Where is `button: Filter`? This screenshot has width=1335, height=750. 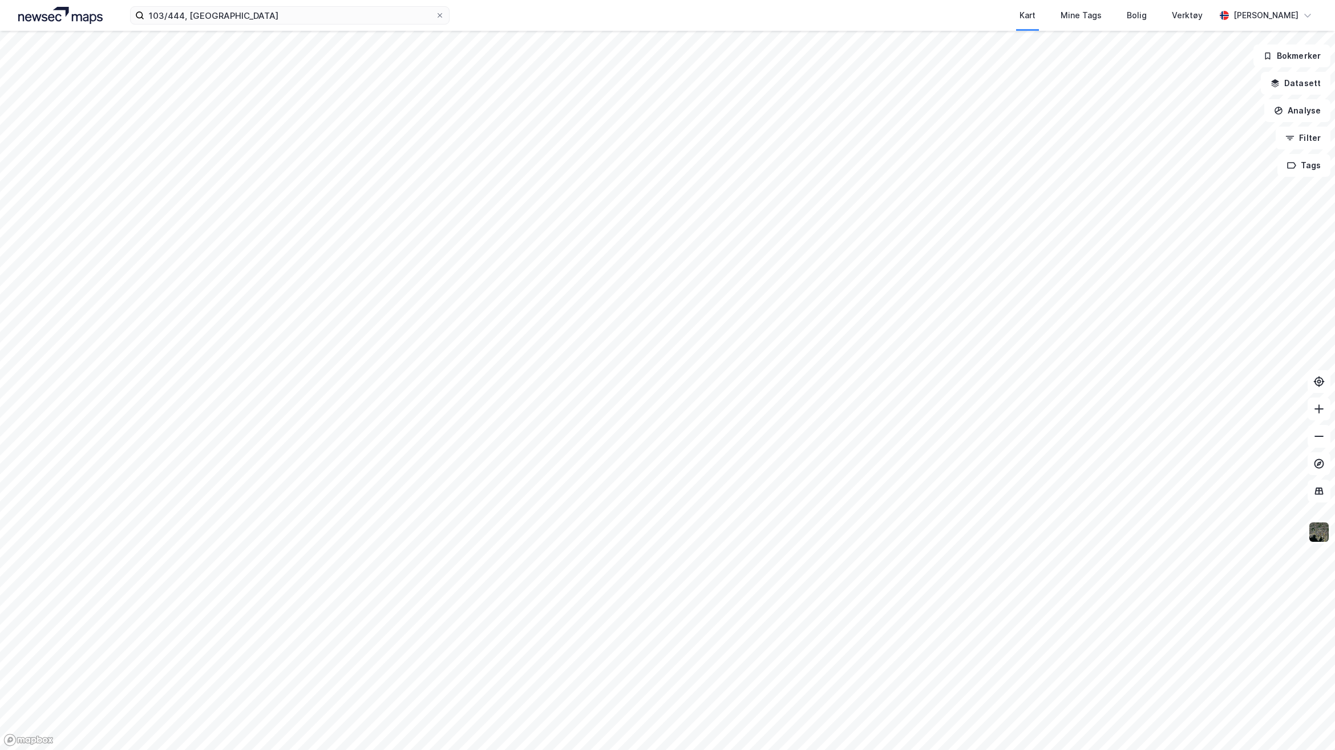 button: Filter is located at coordinates (1303, 138).